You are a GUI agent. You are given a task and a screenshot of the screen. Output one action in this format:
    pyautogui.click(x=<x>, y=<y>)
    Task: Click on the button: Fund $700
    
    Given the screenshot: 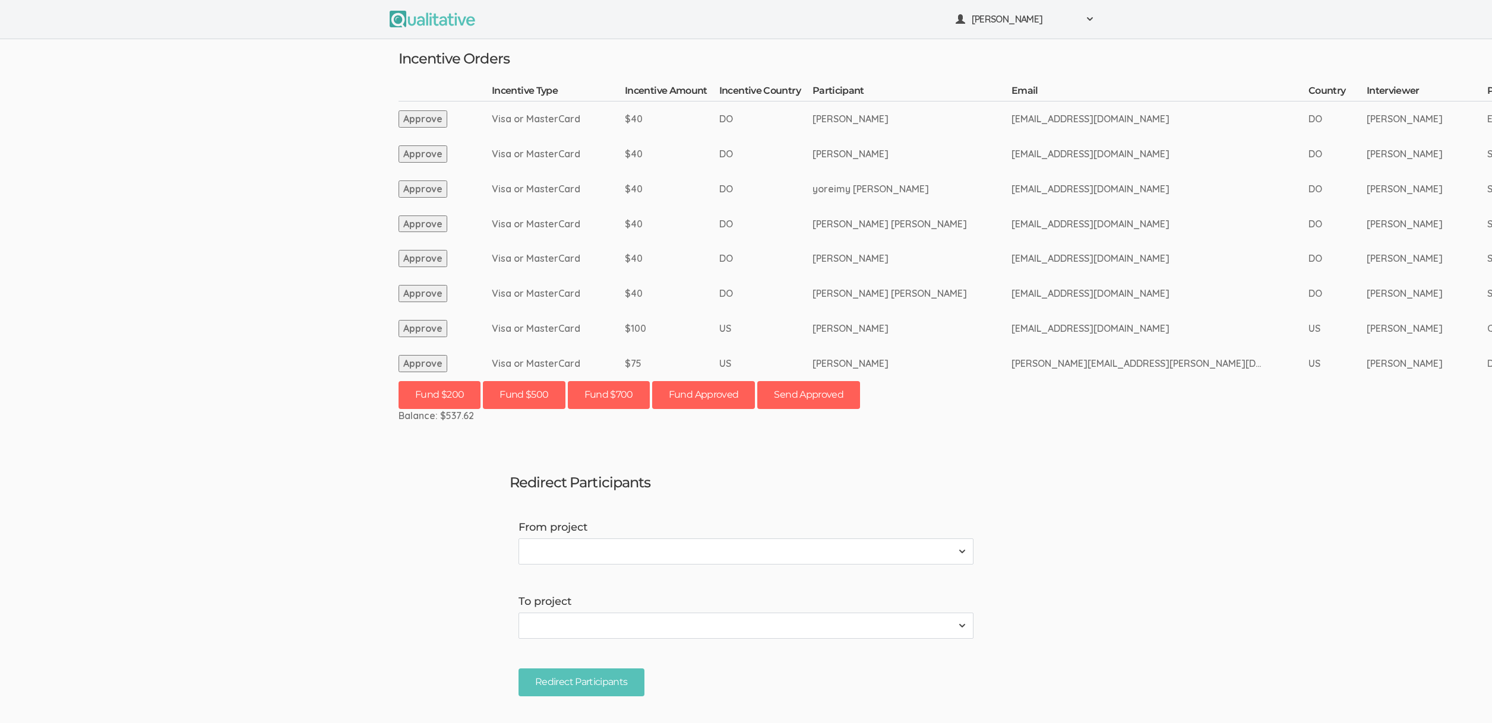 What is the action you would take?
    pyautogui.click(x=609, y=395)
    